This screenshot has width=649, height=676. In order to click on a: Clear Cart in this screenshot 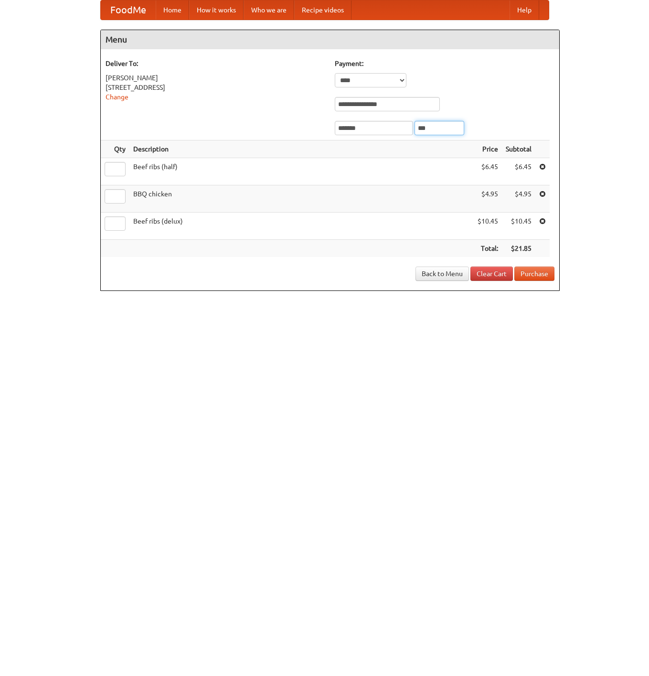, I will do `click(492, 274)`.